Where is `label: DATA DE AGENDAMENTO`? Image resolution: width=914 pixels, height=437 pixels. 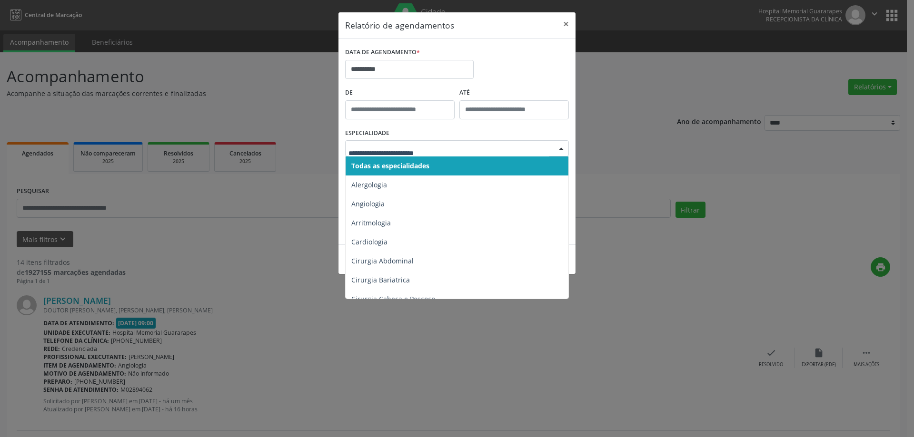 label: DATA DE AGENDAMENTO is located at coordinates (382, 52).